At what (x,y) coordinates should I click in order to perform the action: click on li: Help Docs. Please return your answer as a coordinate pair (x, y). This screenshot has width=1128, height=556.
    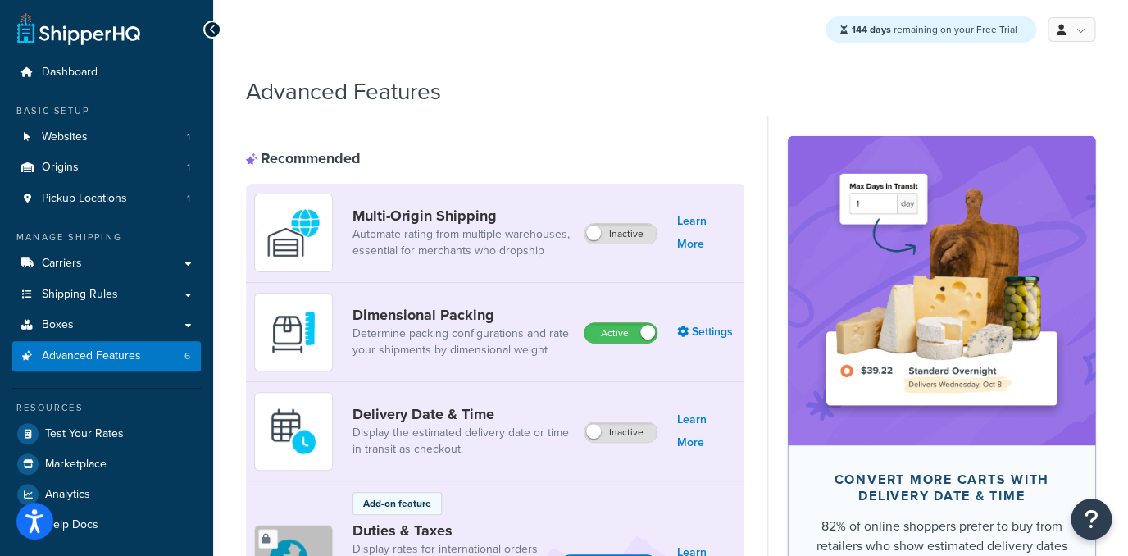
    Looking at the image, I should click on (107, 524).